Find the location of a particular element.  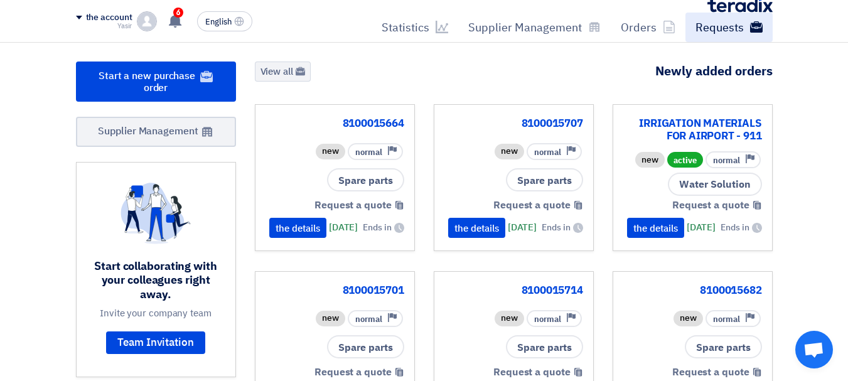

font: View all is located at coordinates (277, 72).